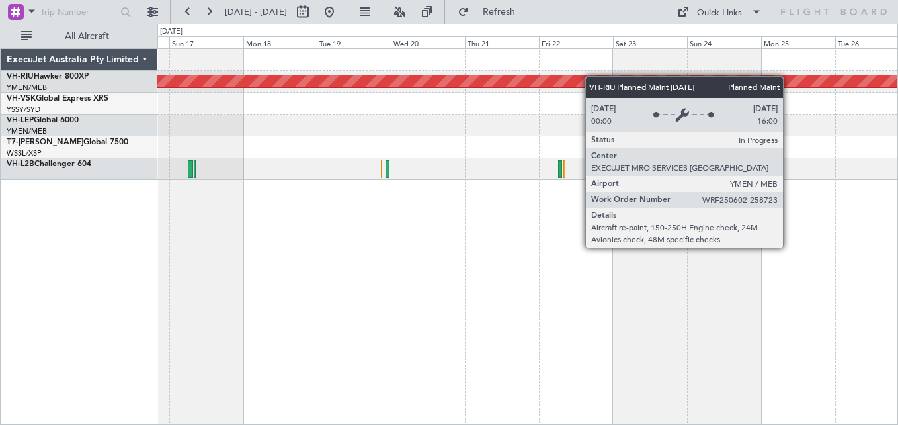  I want to click on button: Quick Links, so click(720, 12).